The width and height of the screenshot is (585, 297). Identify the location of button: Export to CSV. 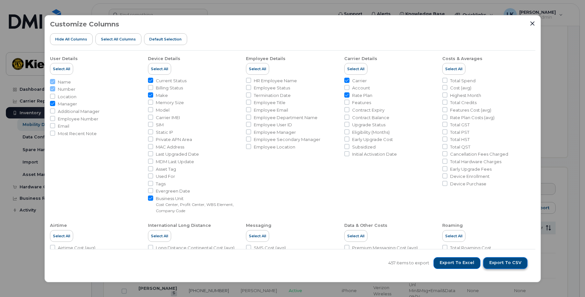
(505, 263).